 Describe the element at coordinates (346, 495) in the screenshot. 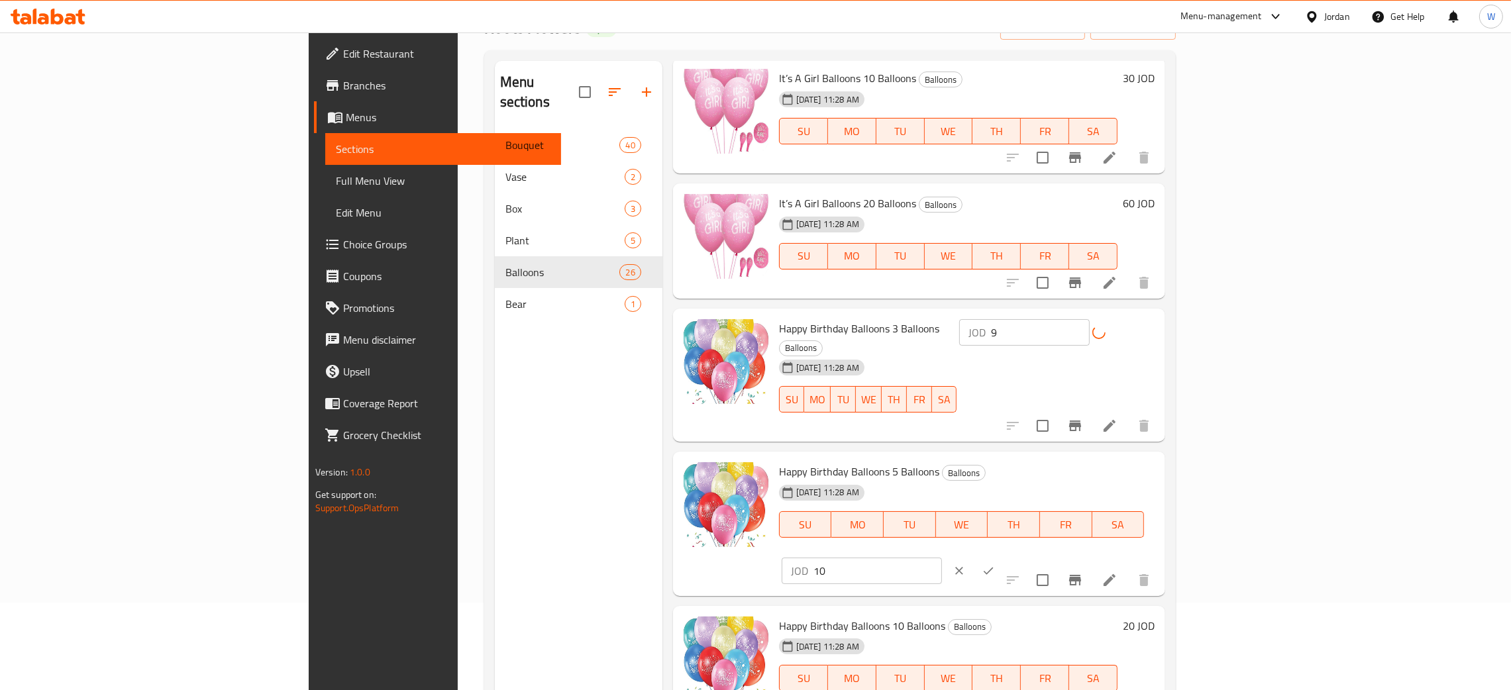

I see `span: Get support on:` at that location.